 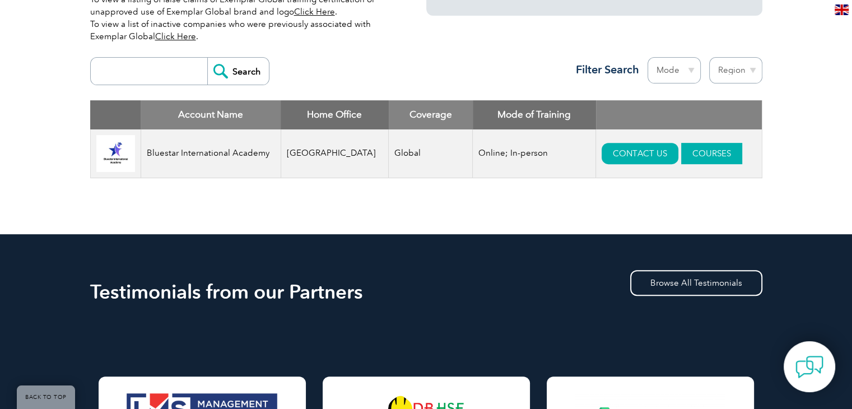 I want to click on a: COURSES, so click(x=711, y=153).